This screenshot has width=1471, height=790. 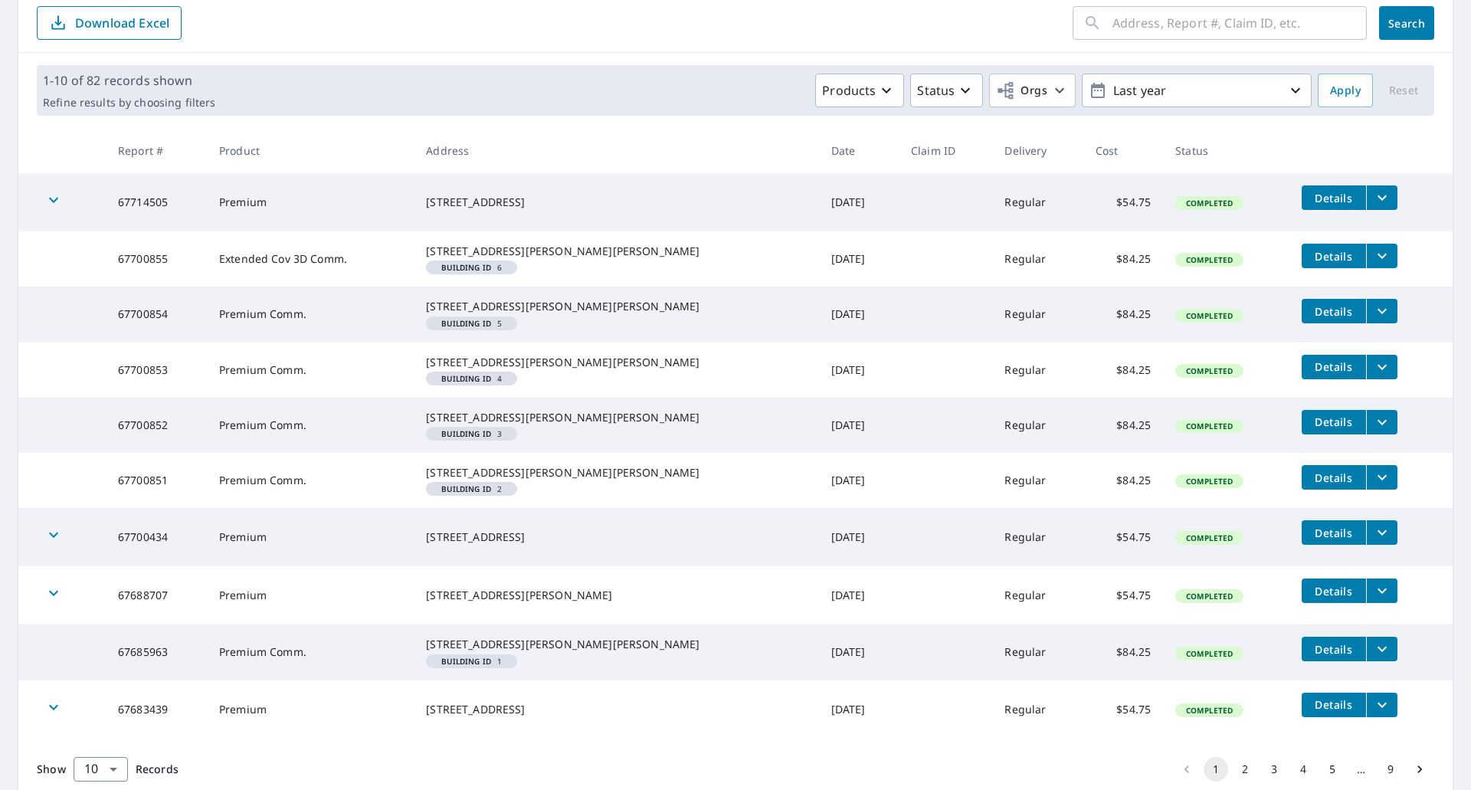 I want to click on p: Refine results by choosing filters, so click(x=129, y=103).